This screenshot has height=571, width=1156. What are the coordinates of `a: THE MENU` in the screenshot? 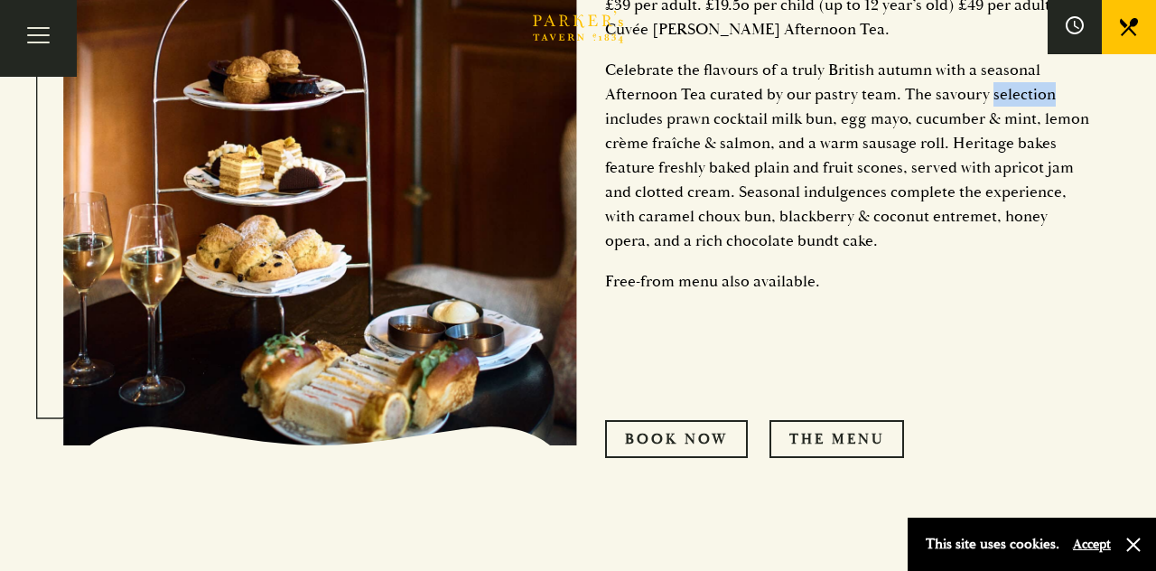 It's located at (836, 439).